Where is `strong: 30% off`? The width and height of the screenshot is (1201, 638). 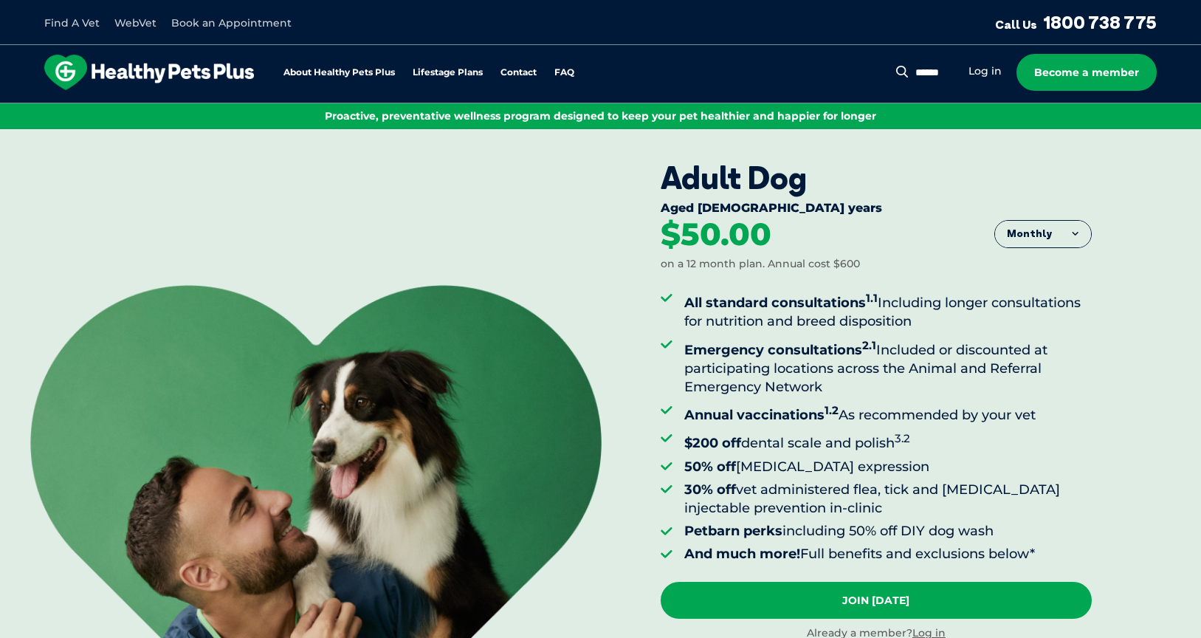 strong: 30% off is located at coordinates (710, 489).